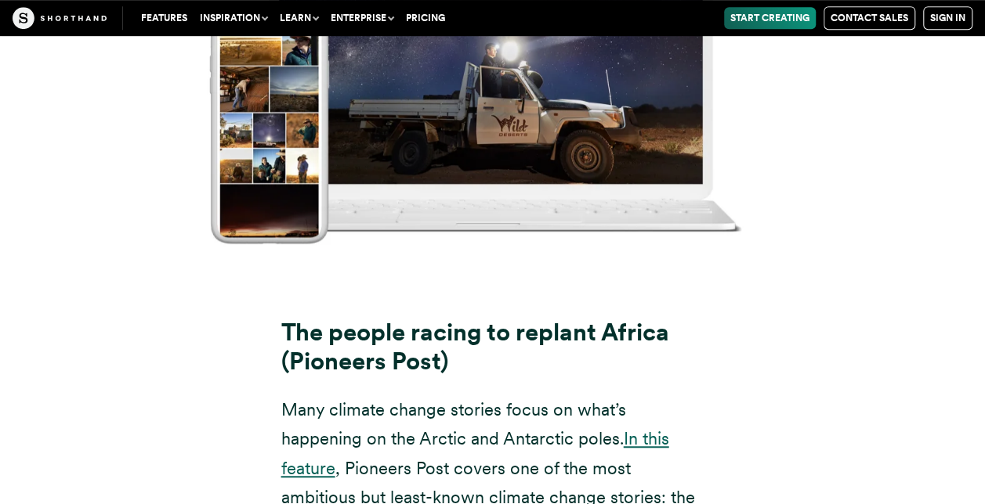 The width and height of the screenshot is (985, 504). Describe the element at coordinates (475, 453) in the screenshot. I see `a: In this feature` at that location.